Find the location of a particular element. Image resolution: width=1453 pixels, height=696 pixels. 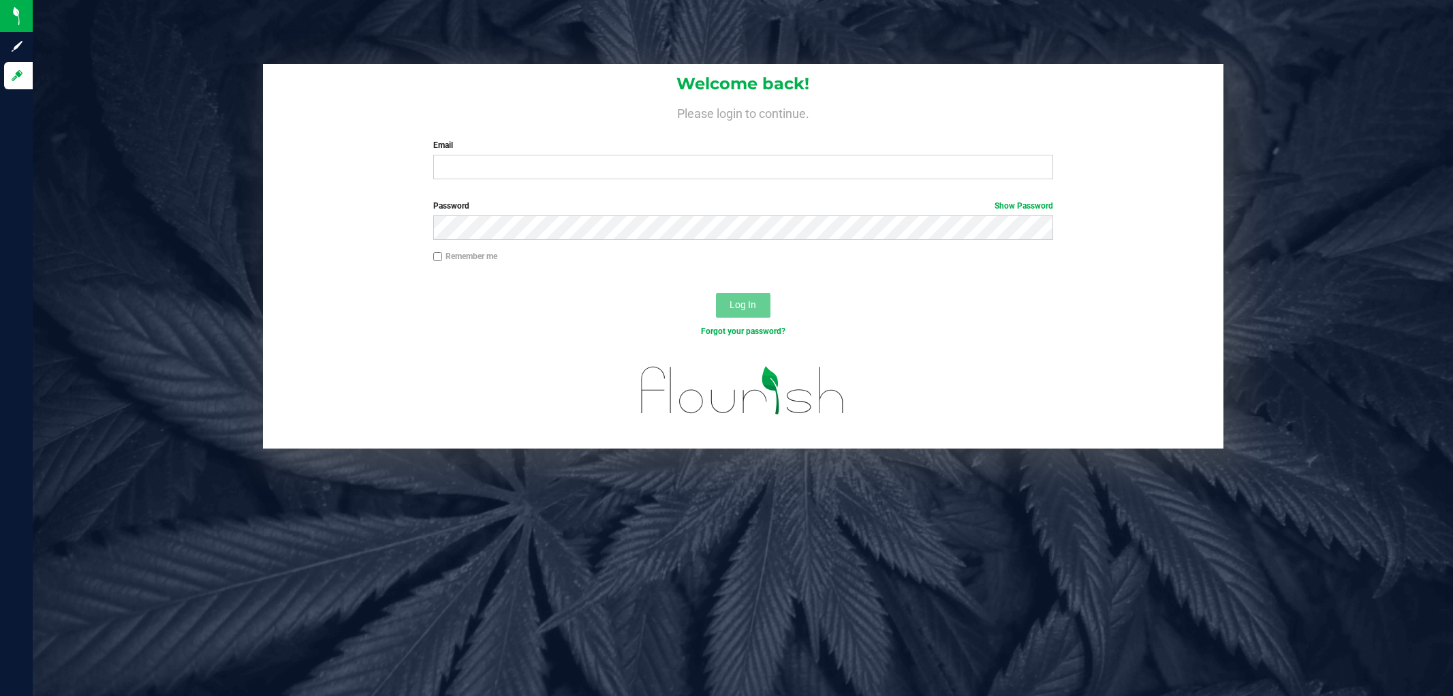

button: Log In is located at coordinates (743, 305).